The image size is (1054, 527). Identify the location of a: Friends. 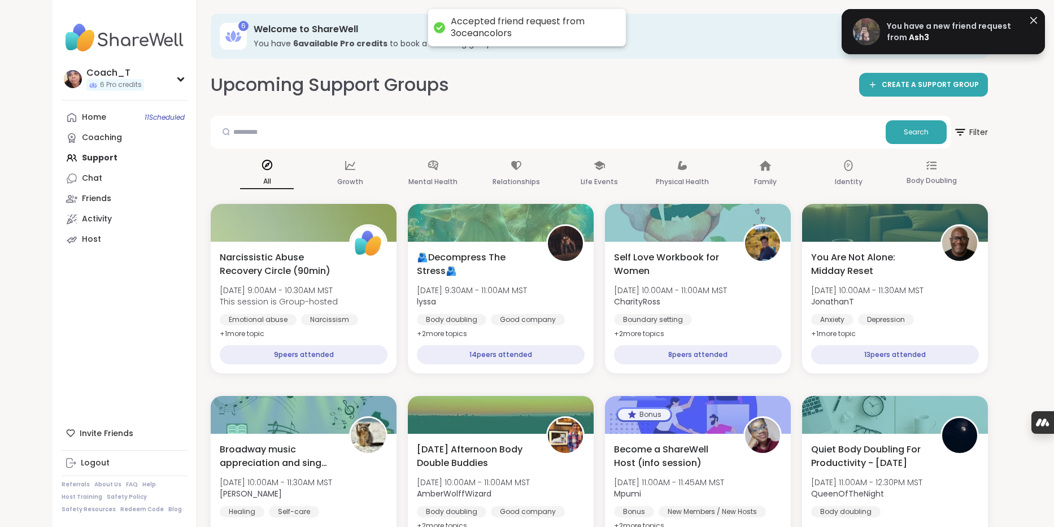
(124, 199).